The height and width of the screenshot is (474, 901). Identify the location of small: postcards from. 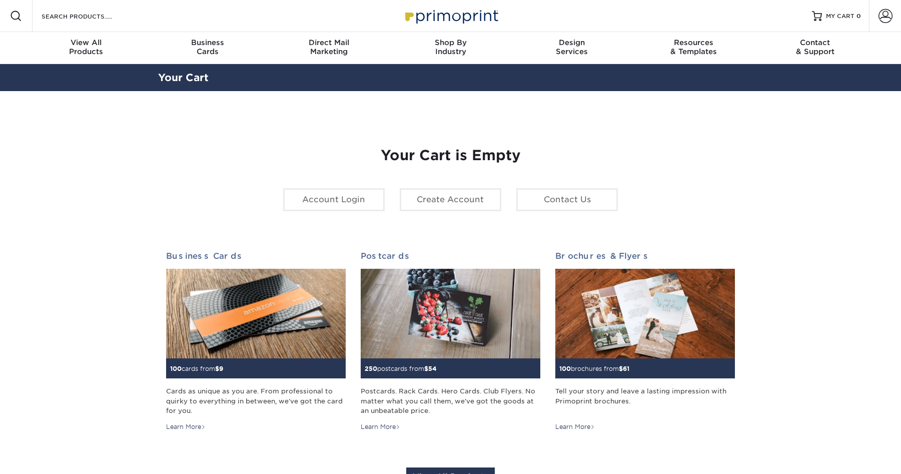
(401, 368).